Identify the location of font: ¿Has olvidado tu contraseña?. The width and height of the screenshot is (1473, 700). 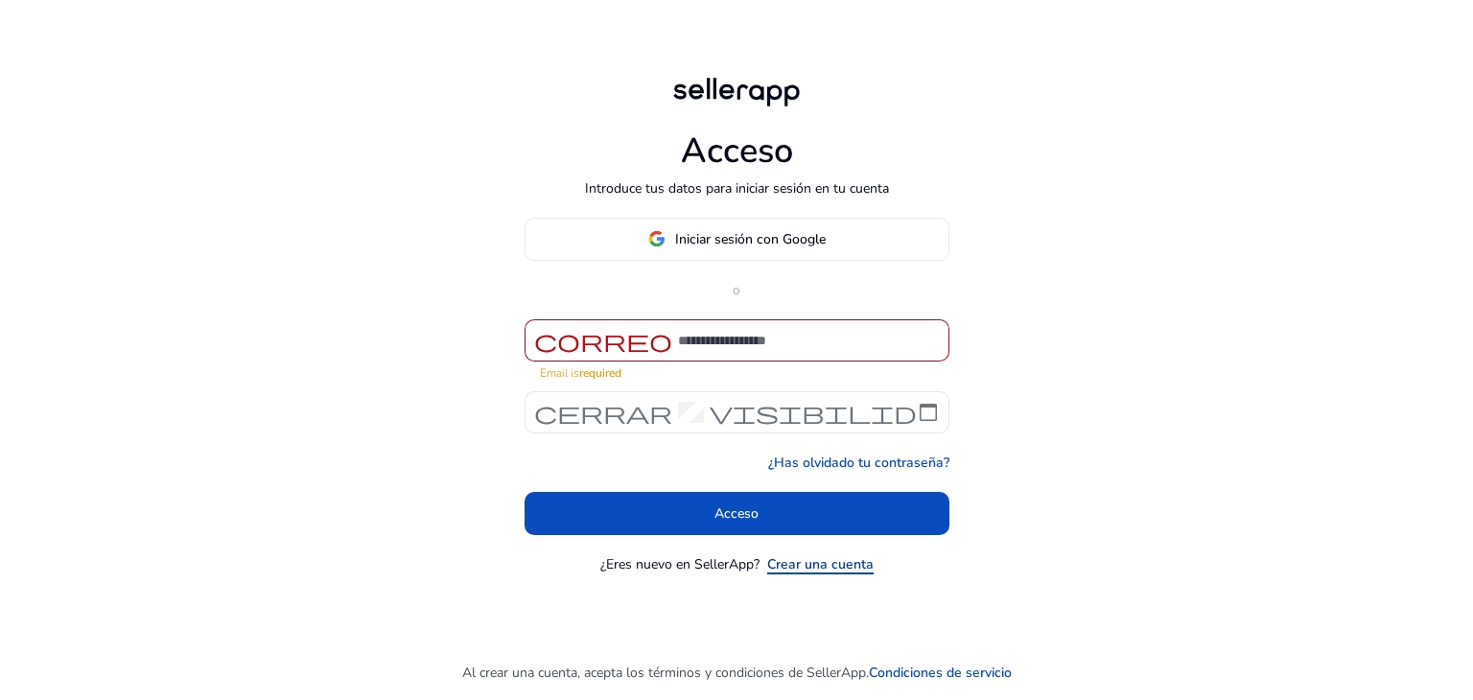
(858, 462).